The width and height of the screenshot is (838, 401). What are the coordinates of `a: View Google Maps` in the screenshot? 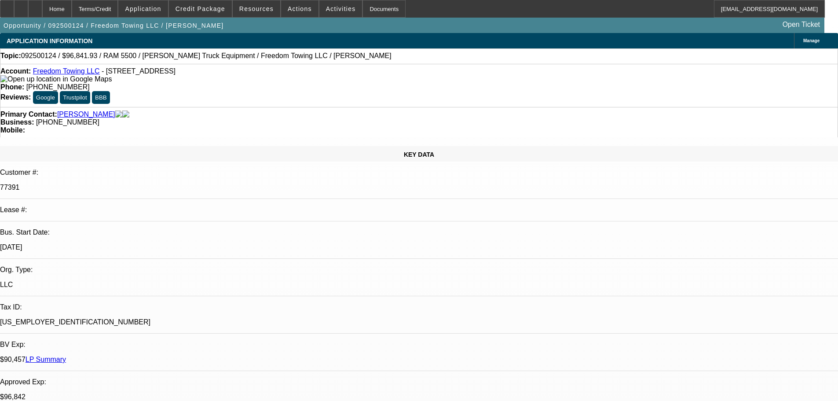 It's located at (56, 79).